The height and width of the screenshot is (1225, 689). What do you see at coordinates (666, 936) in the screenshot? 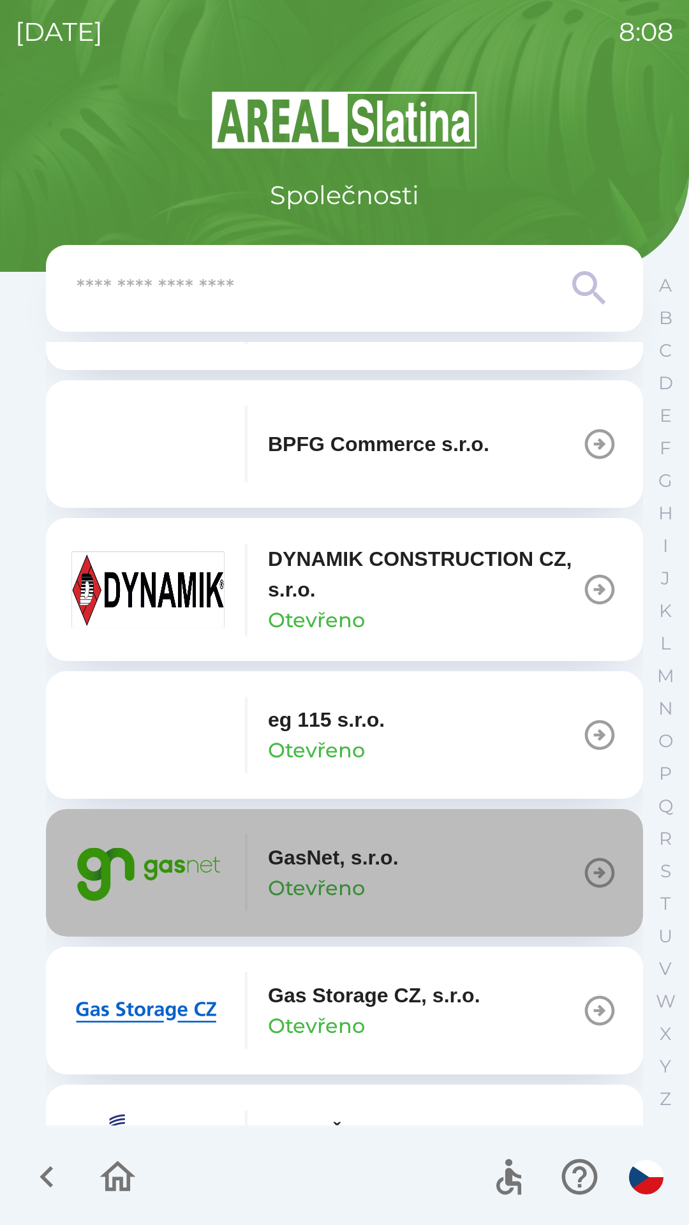
I see `p: U` at bounding box center [666, 936].